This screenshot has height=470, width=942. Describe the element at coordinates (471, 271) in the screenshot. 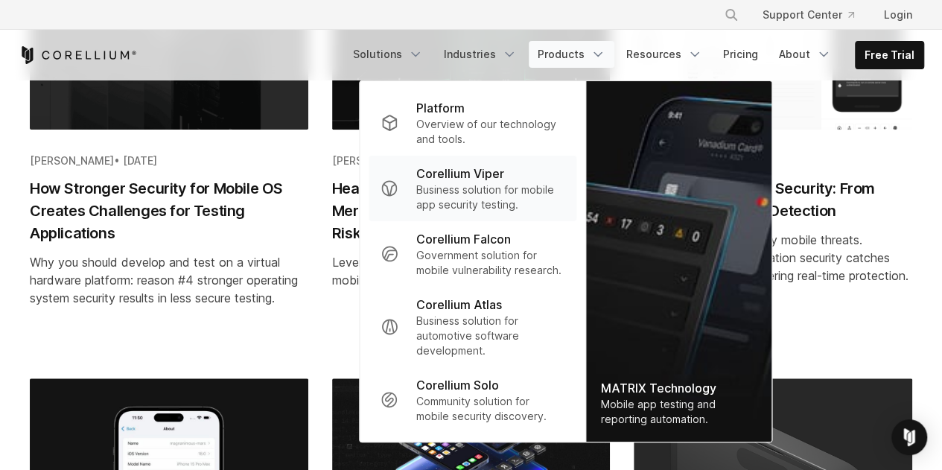

I see `div: Leverage a virtual hardware platform for thorough mobile app testing for data leakage and exposure` at that location.